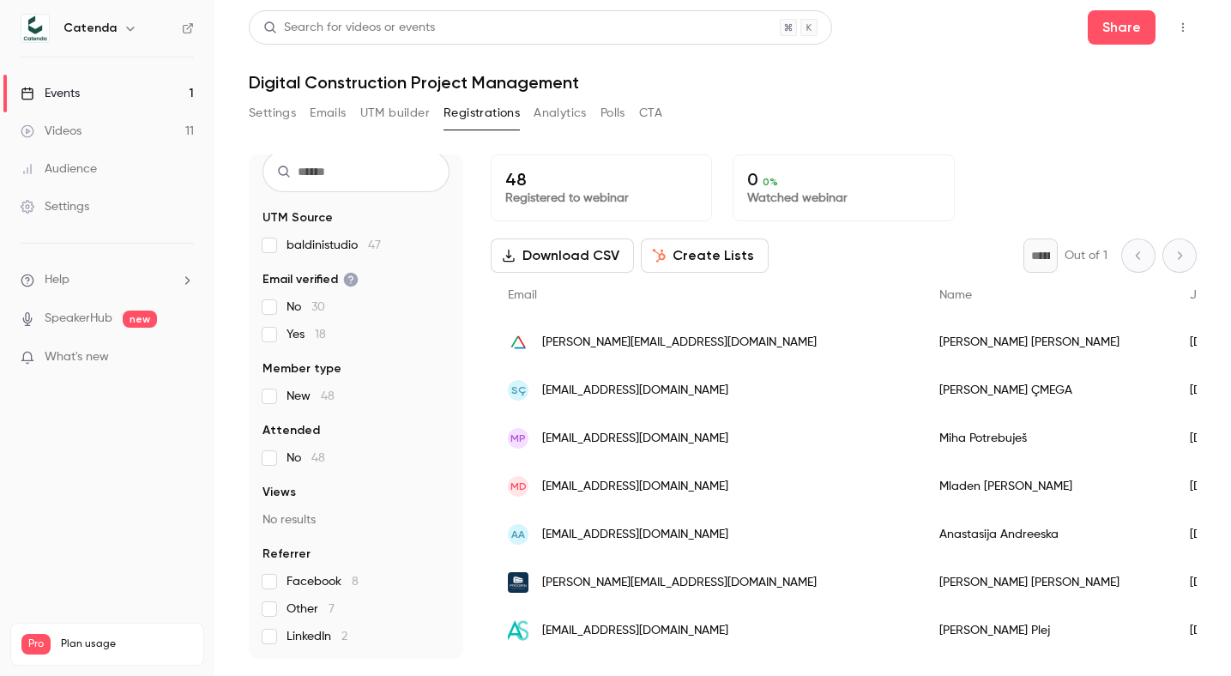  Describe the element at coordinates (613, 113) in the screenshot. I see `button: Polls` at that location.